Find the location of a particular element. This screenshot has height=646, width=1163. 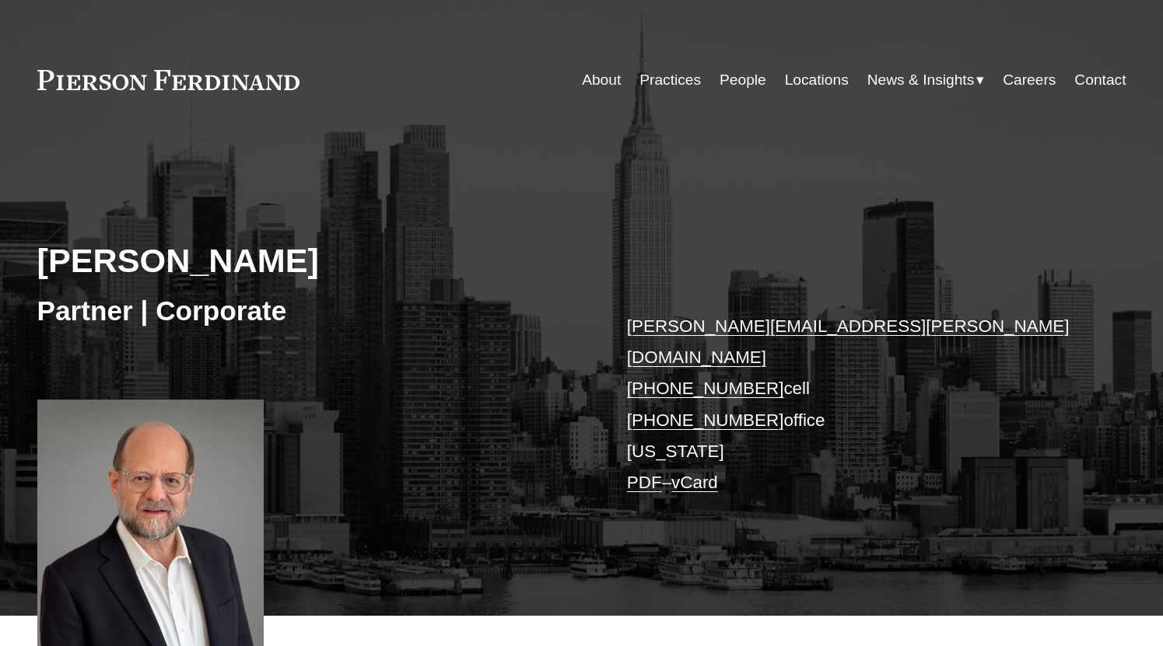

a: Practices is located at coordinates (670, 80).